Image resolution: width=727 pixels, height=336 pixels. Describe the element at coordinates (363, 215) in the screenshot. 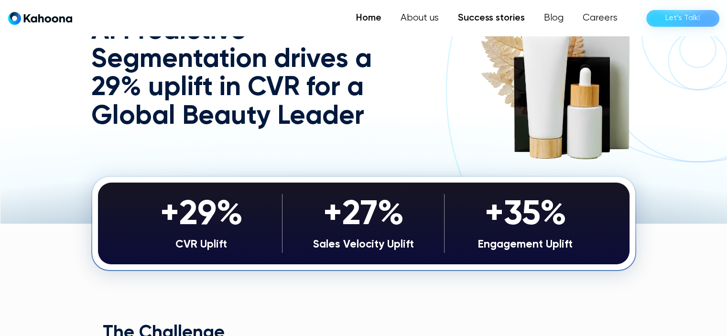

I see `div: +27%` at that location.